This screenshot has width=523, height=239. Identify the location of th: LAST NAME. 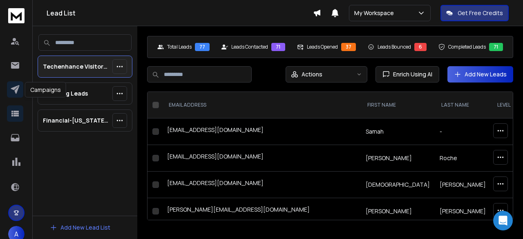
(462, 105).